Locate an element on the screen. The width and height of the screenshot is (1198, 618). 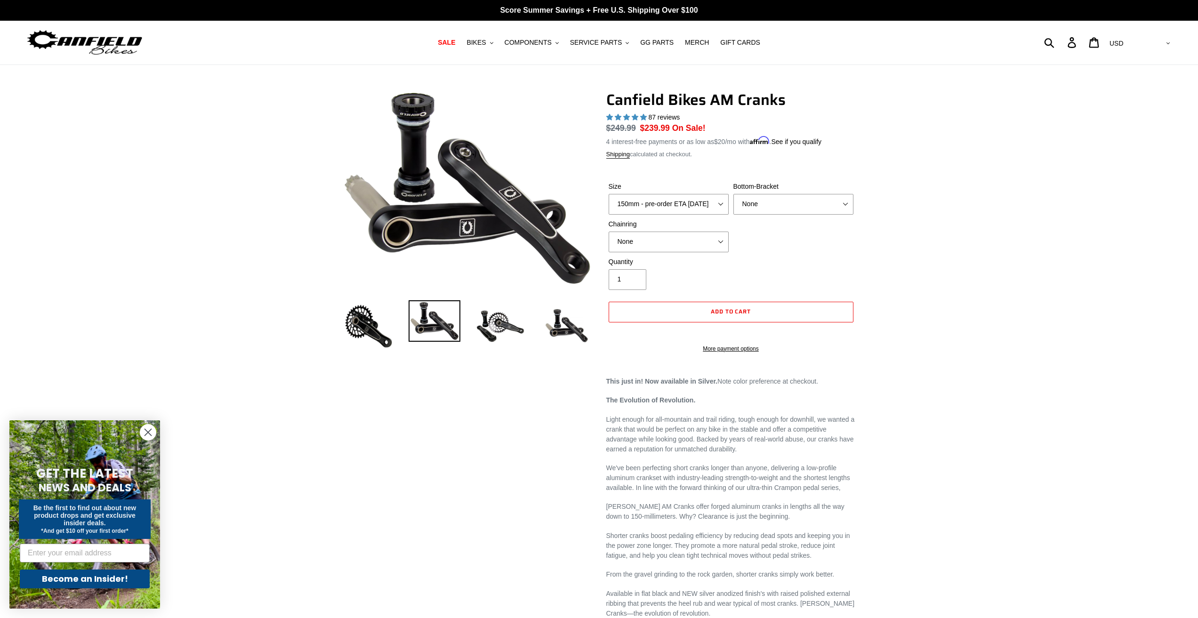
span: NEWS AND DEALS is located at coordinates (85, 488).